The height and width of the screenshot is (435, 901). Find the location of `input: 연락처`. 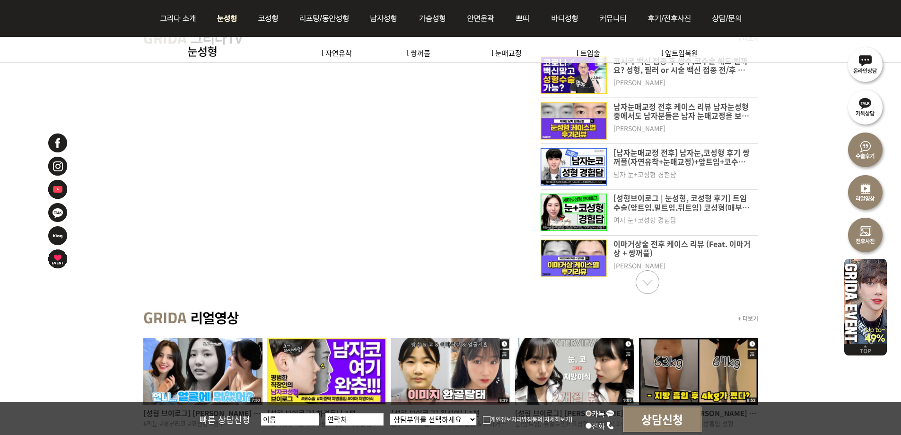

input: 연락처 is located at coordinates (354, 419).